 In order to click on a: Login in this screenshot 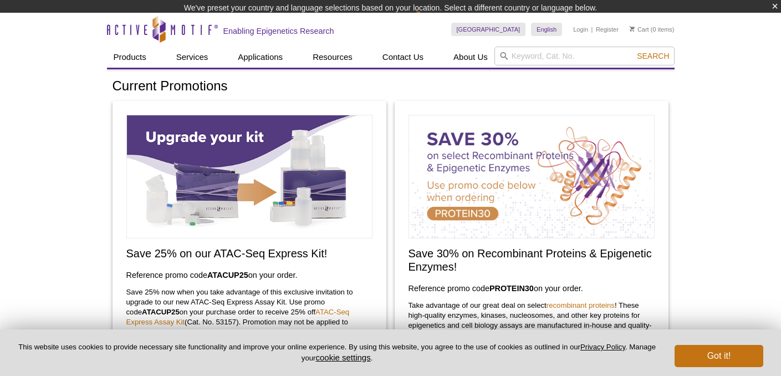, I will do `click(580, 29)`.